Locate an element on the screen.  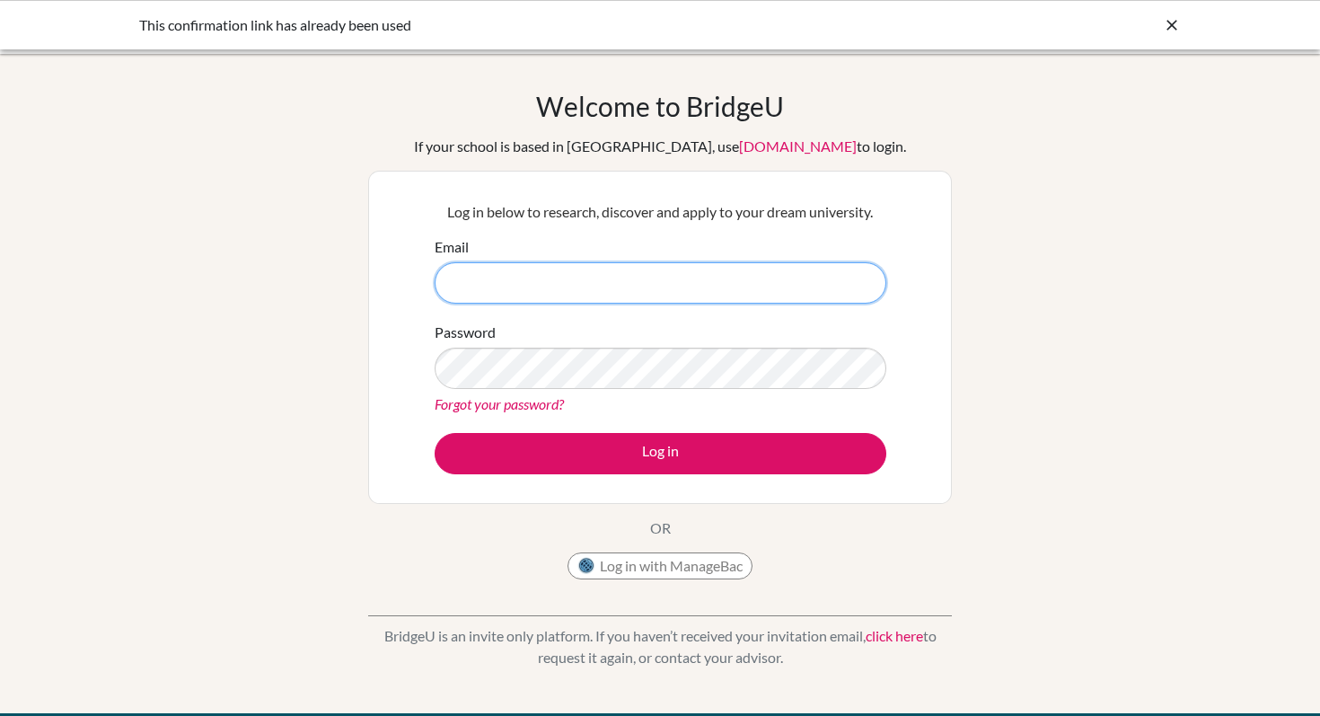
label: Email is located at coordinates (452, 247).